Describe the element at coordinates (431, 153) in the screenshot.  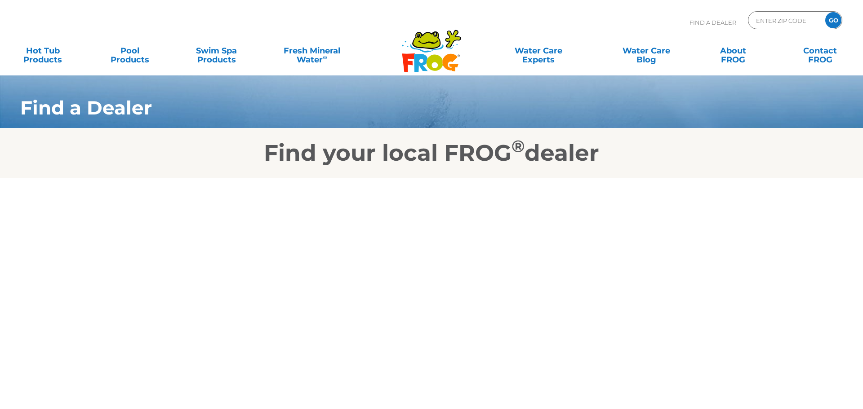
I see `h2: Find your local FROG dealer` at that location.